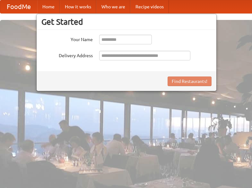  I want to click on button: Find Restaurants!, so click(189, 81).